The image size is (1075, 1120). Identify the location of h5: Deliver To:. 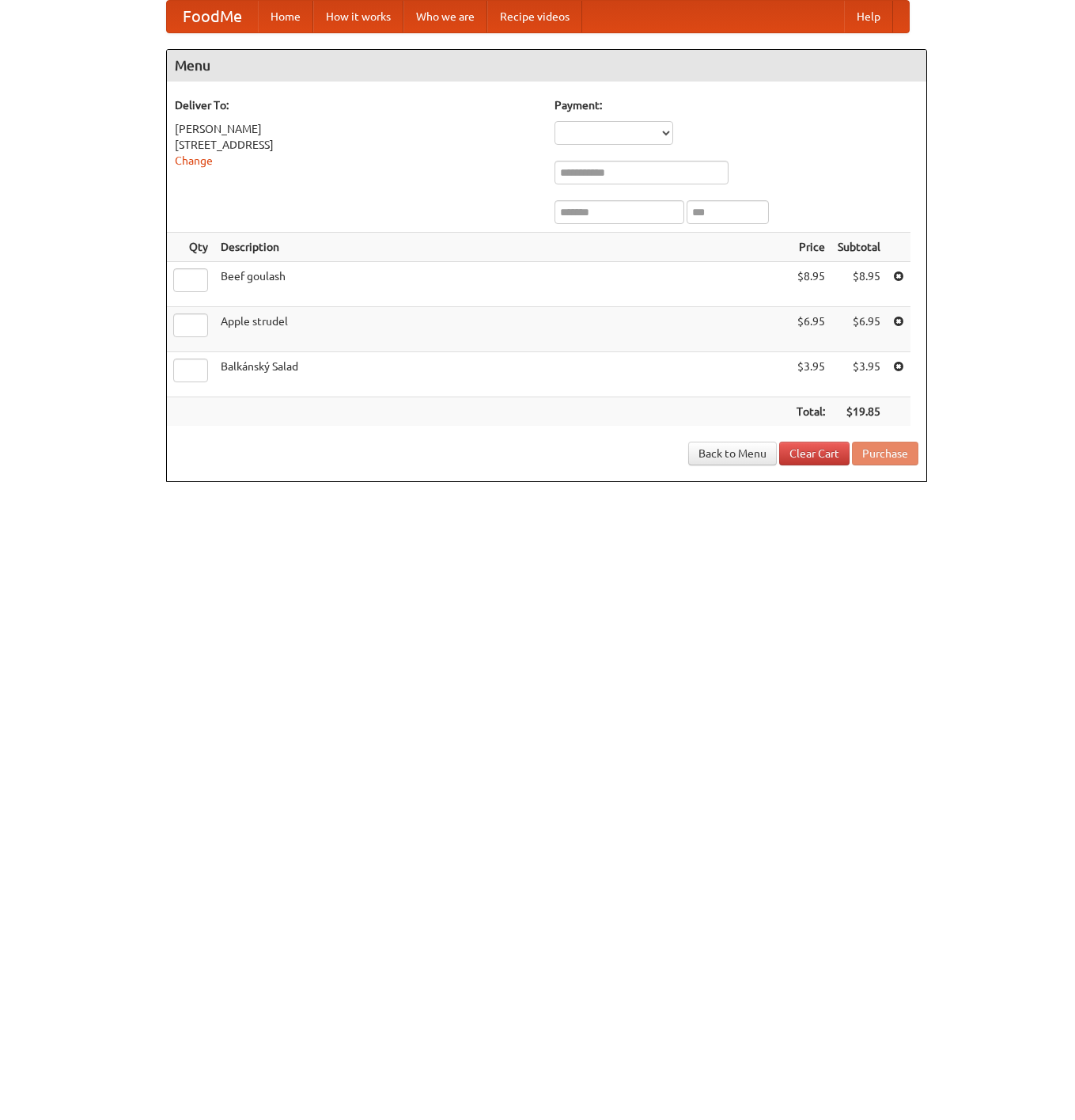
(357, 106).